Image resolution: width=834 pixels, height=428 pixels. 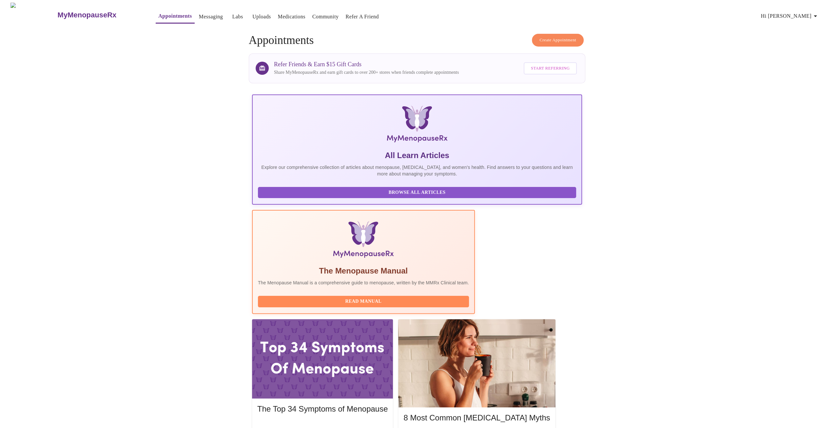 I want to click on span: Create Appointment, so click(x=558, y=40).